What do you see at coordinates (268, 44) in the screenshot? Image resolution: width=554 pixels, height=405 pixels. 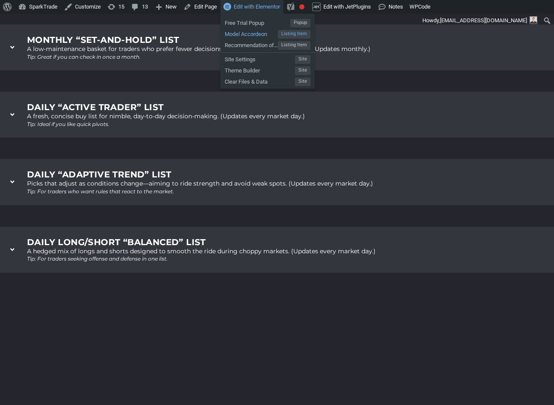 I see `a: Recommendation of a ModelListing Item` at bounding box center [268, 44].